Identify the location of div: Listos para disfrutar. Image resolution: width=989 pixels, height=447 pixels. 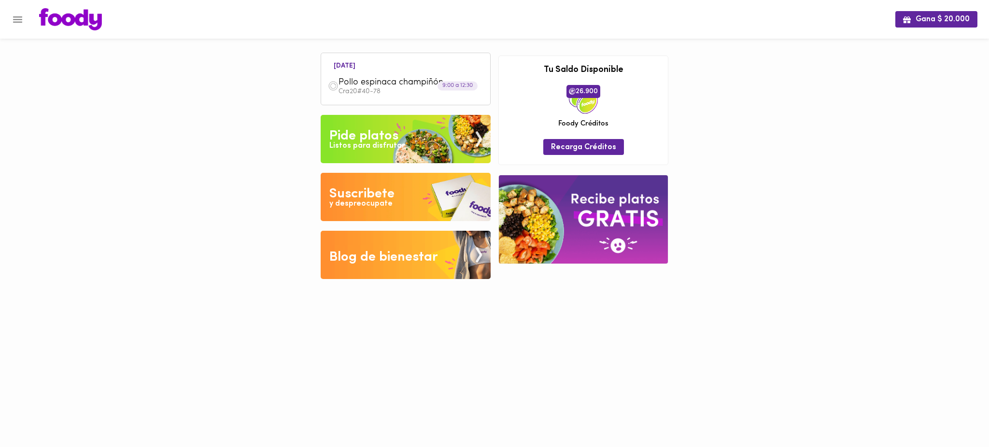
(367, 146).